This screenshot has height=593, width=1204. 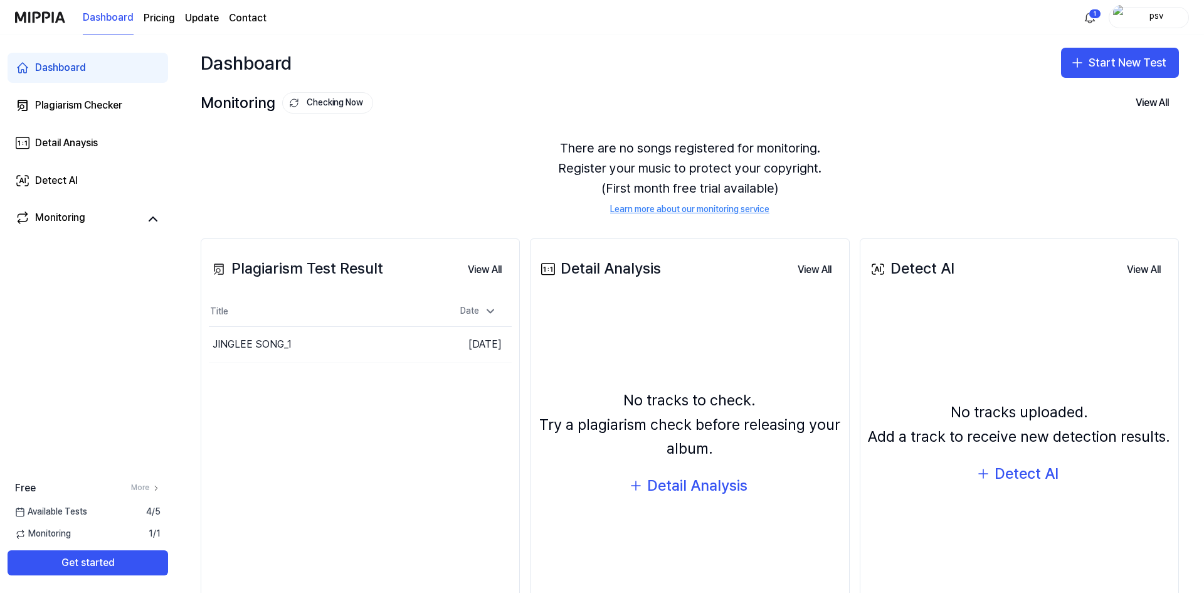 What do you see at coordinates (1090, 18) in the screenshot?
I see `img: 알림` at bounding box center [1090, 18].